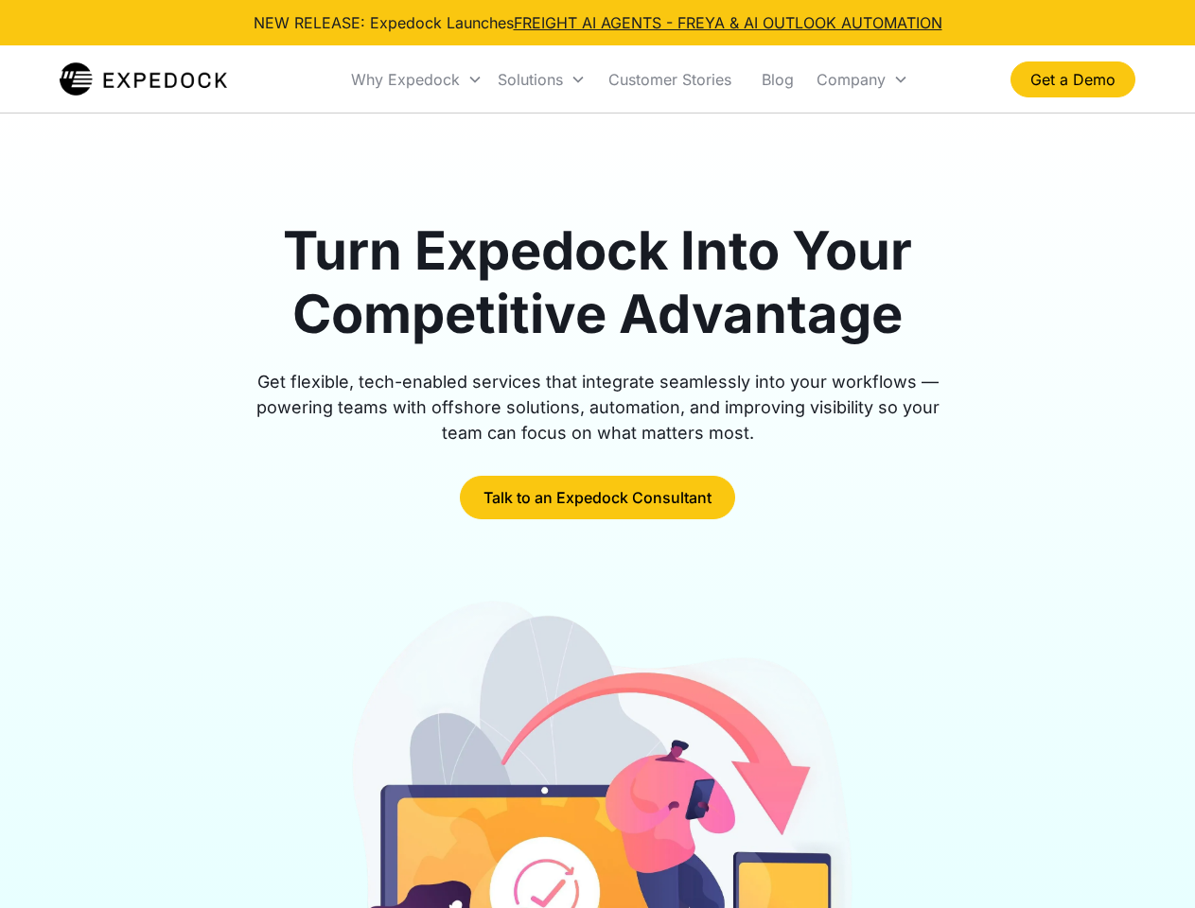  Describe the element at coordinates (1147, 863) in the screenshot. I see `div: Chat Widget` at that location.